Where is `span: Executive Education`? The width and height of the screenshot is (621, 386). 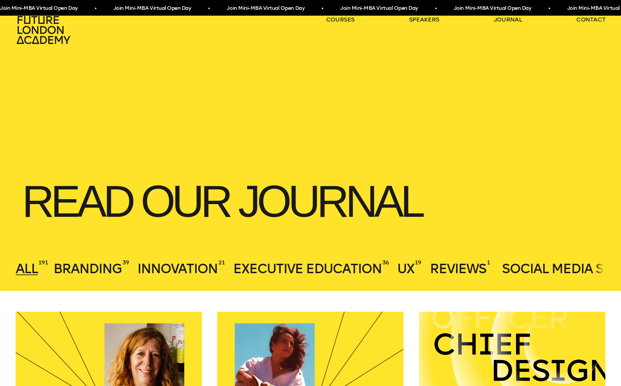
span: Executive Education is located at coordinates (307, 269).